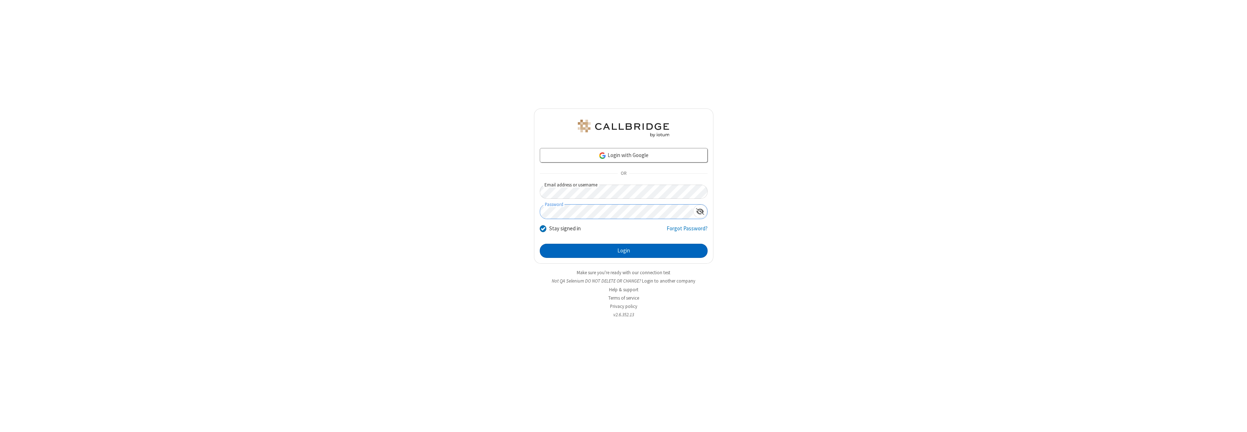 This screenshot has width=1247, height=432. Describe the element at coordinates (687, 231) in the screenshot. I see `a: Forgot Password?` at that location.